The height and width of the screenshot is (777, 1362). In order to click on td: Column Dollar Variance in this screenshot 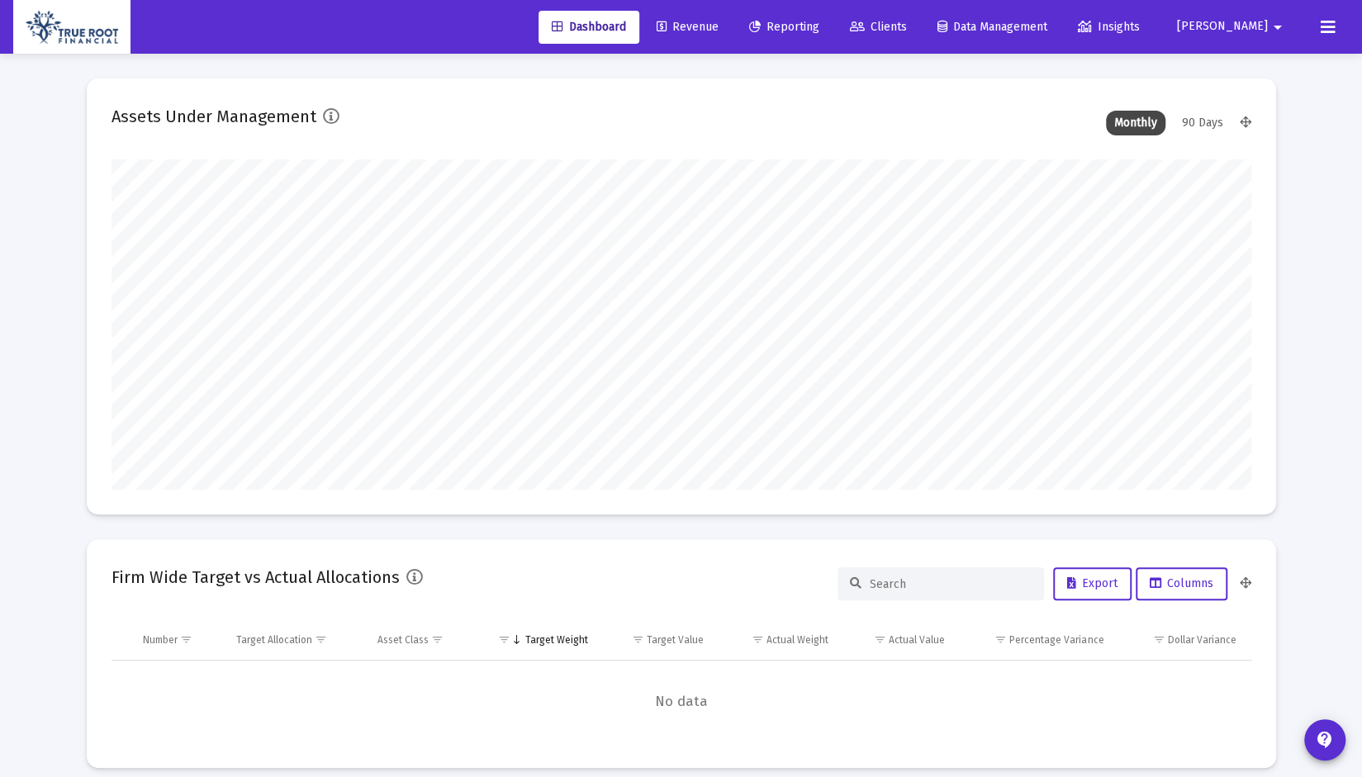, I will do `click(1182, 640)`.